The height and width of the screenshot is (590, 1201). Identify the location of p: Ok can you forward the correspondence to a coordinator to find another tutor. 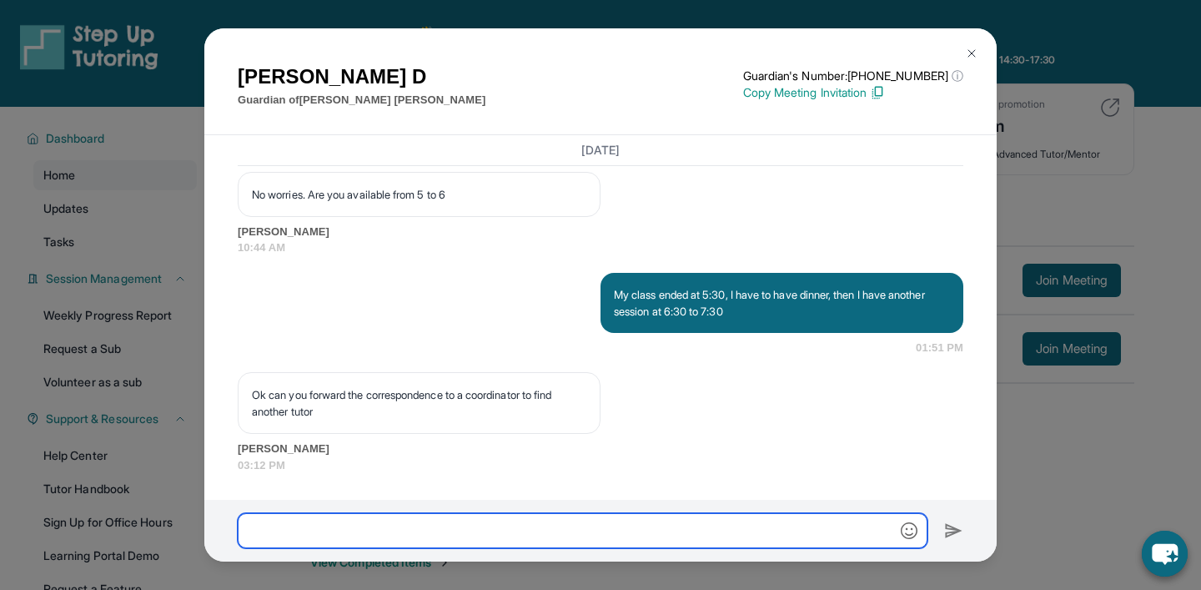
(419, 403).